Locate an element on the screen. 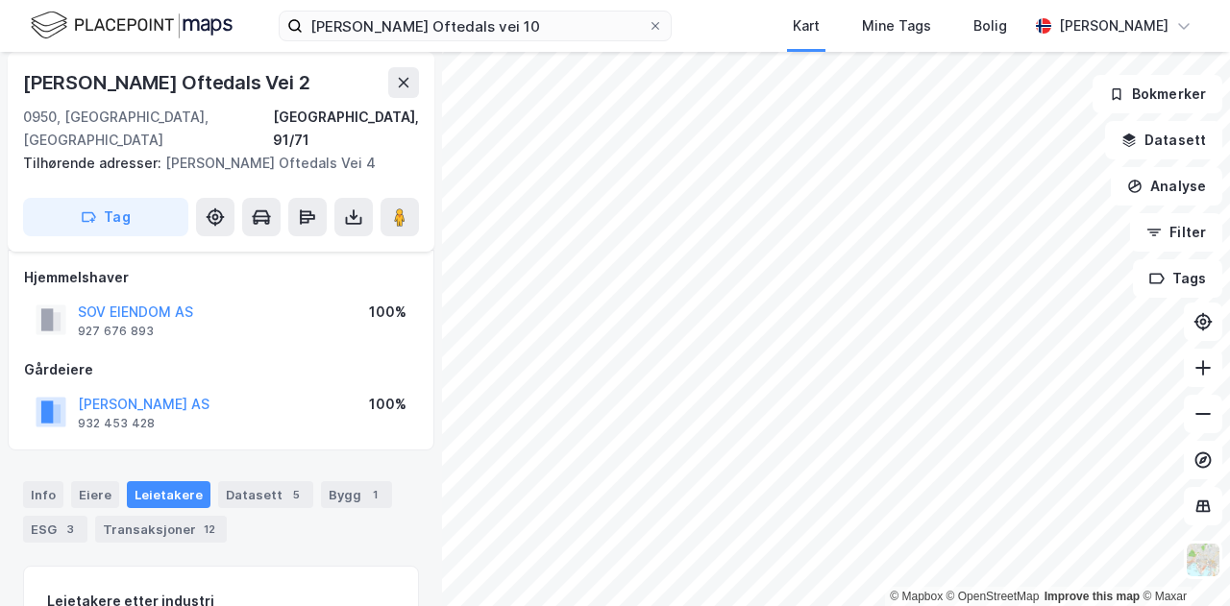  button: Filter is located at coordinates (1176, 233).